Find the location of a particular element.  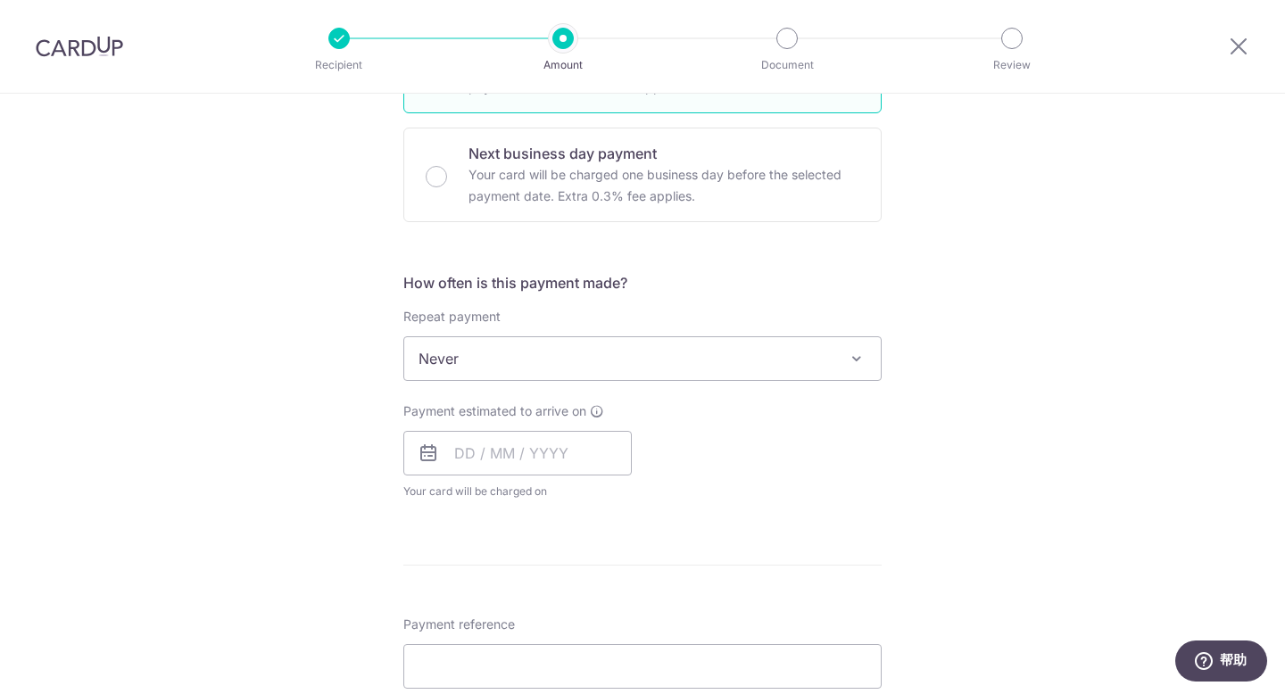

p: Review is located at coordinates (1012, 65).